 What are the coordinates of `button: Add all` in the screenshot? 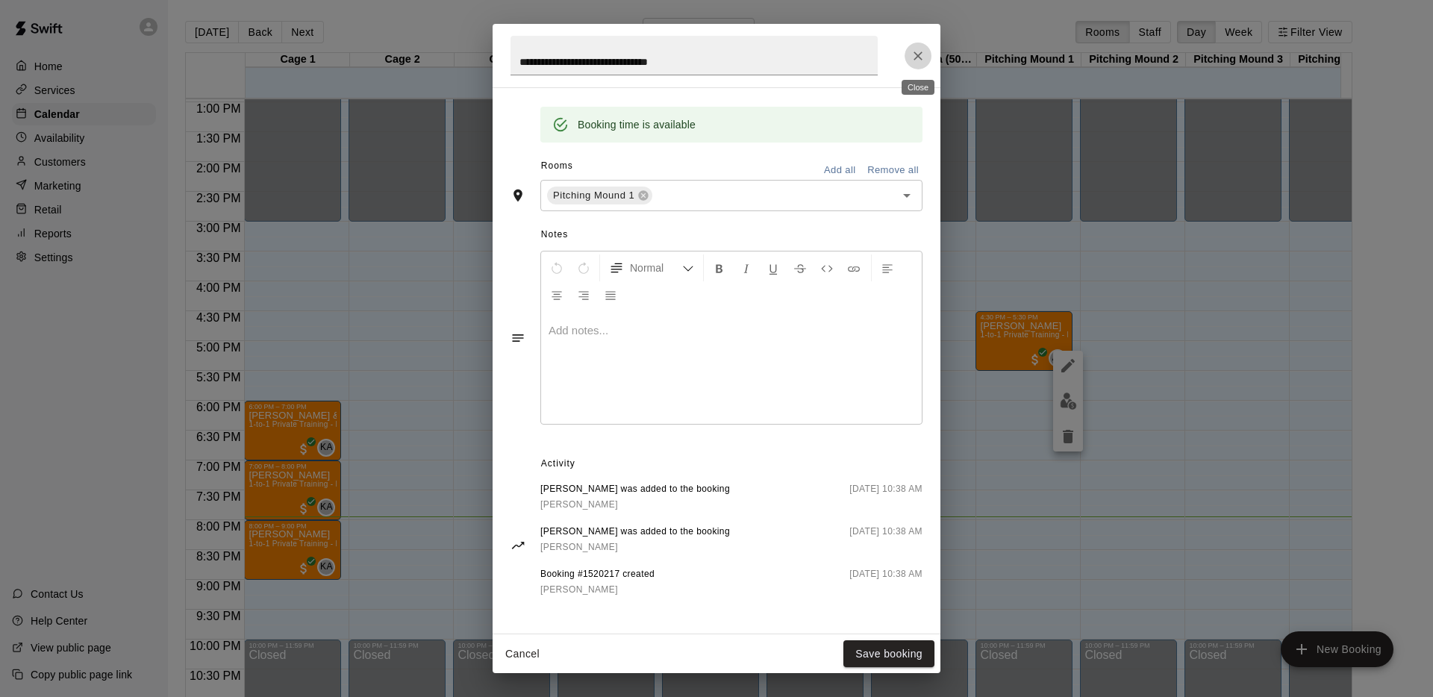 It's located at (840, 170).